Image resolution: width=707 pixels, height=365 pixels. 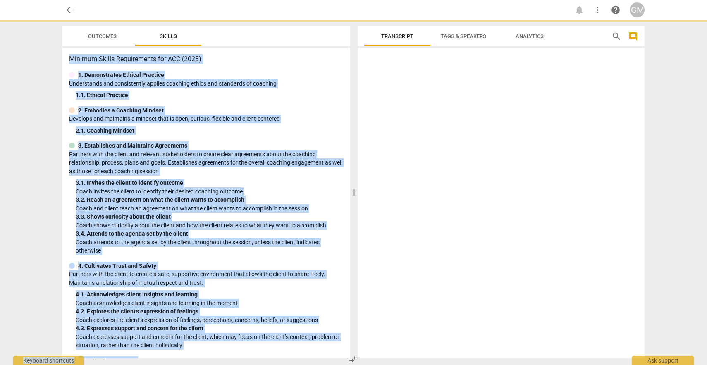 What do you see at coordinates (206, 83) in the screenshot?
I see `p: Understands and consistently applies coaching ethics and standards of coaching` at bounding box center [206, 83].